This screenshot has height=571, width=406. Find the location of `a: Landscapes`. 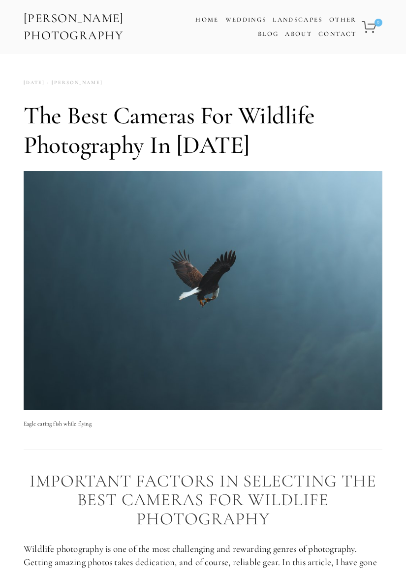

a: Landscapes is located at coordinates (297, 20).